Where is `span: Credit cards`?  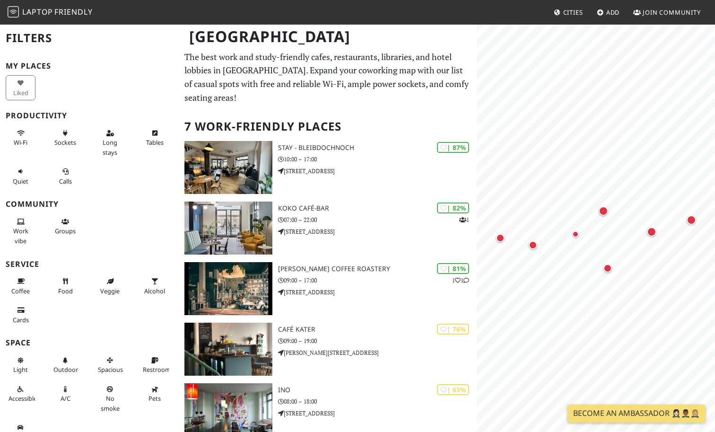 span: Credit cards is located at coordinates (21, 320).